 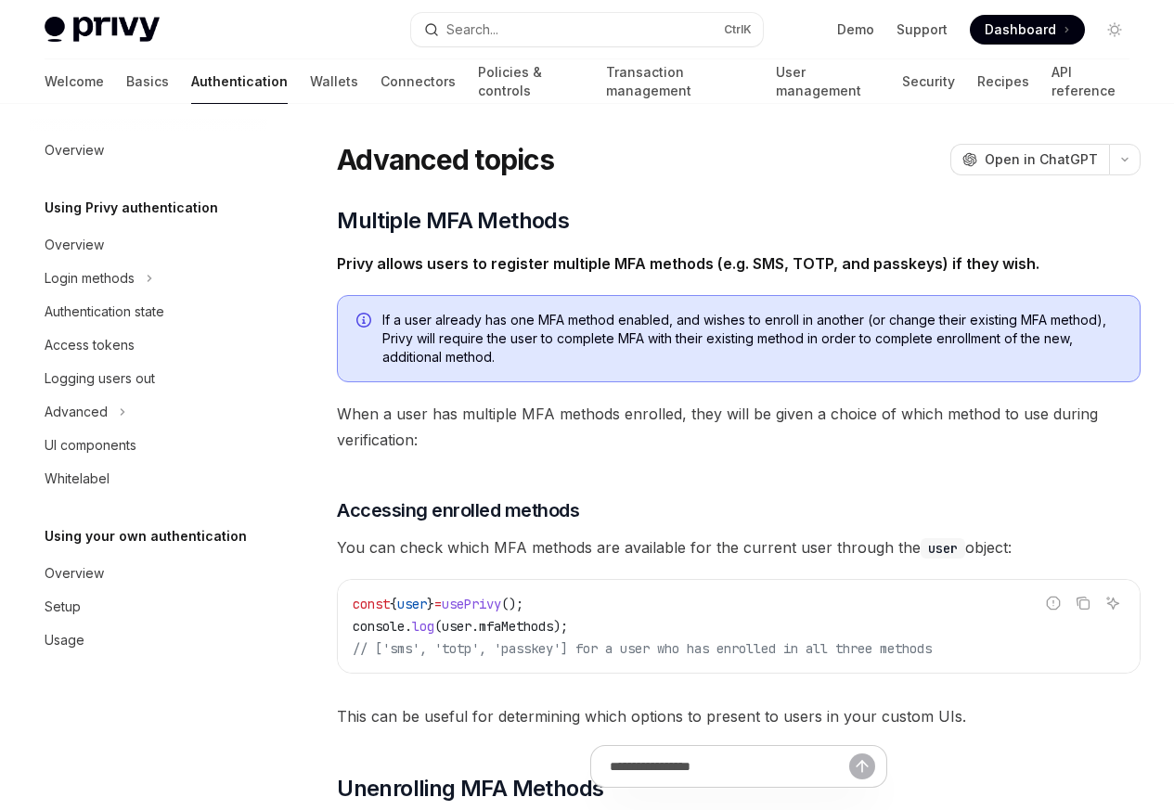 What do you see at coordinates (148, 445) in the screenshot?
I see `a: UI components` at bounding box center [148, 445].